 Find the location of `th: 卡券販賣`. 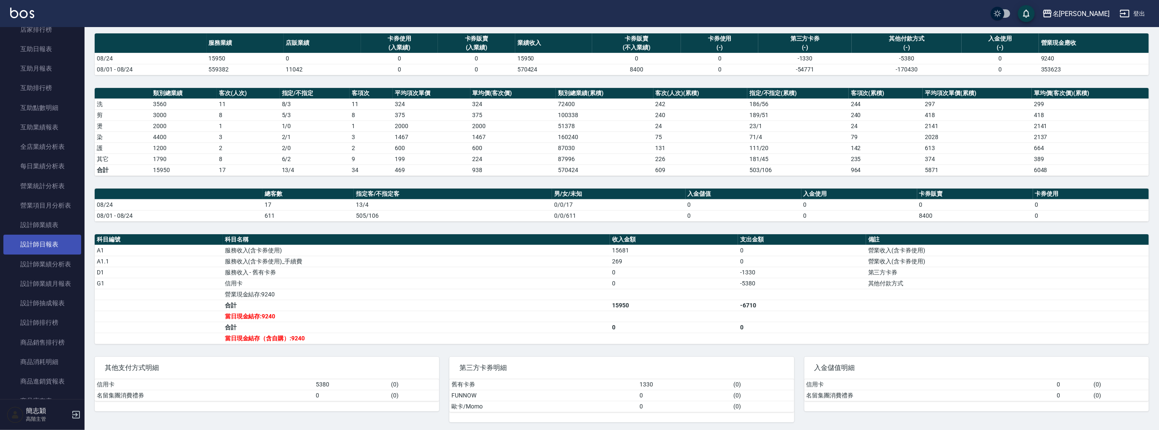

th: 卡券販賣 is located at coordinates (975, 194).